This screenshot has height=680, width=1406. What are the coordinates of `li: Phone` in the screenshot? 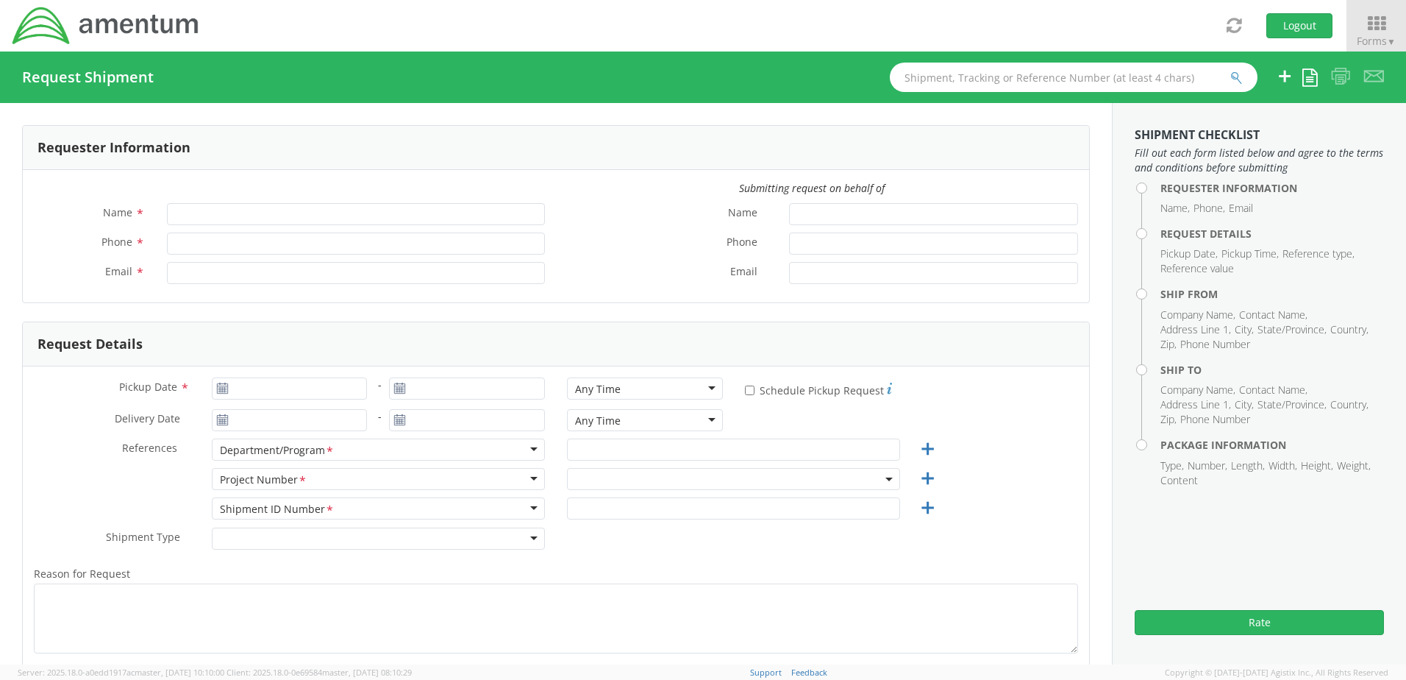 It's located at (1209, 208).